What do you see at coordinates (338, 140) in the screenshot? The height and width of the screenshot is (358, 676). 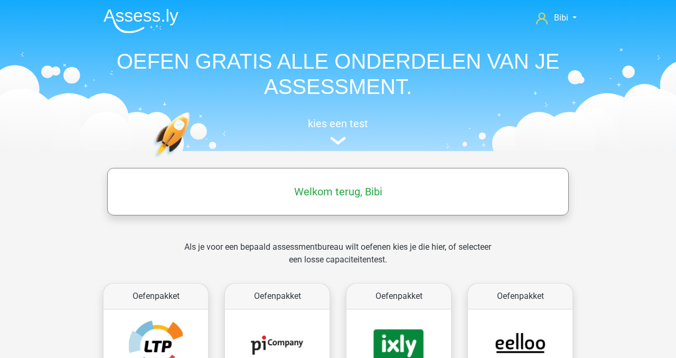 I see `img: assessment` at bounding box center [338, 140].